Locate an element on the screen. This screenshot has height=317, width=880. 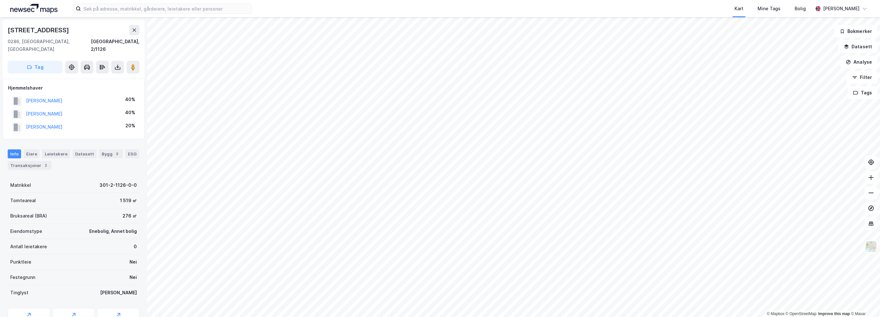
div: Enebolig, Annet bolig is located at coordinates (113, 231).